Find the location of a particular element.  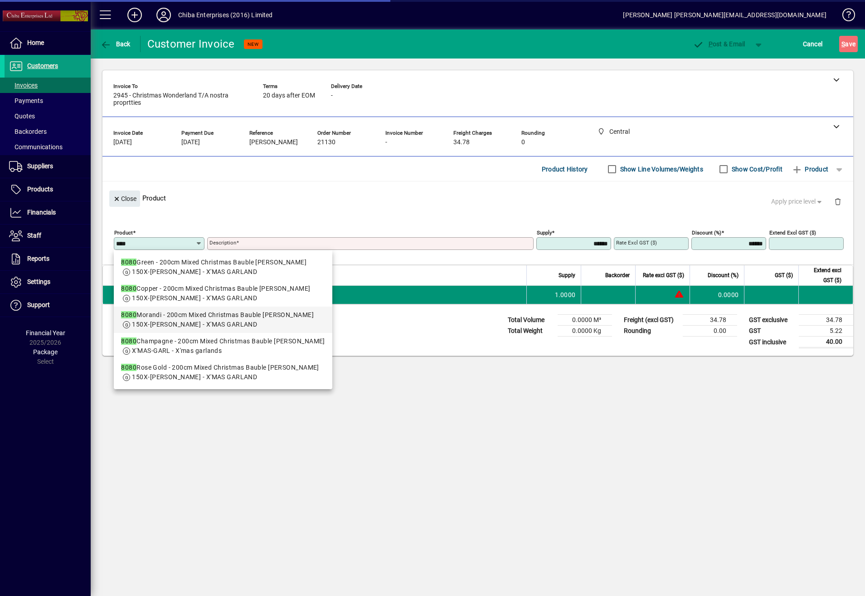

a: Settings is located at coordinates (48, 282).